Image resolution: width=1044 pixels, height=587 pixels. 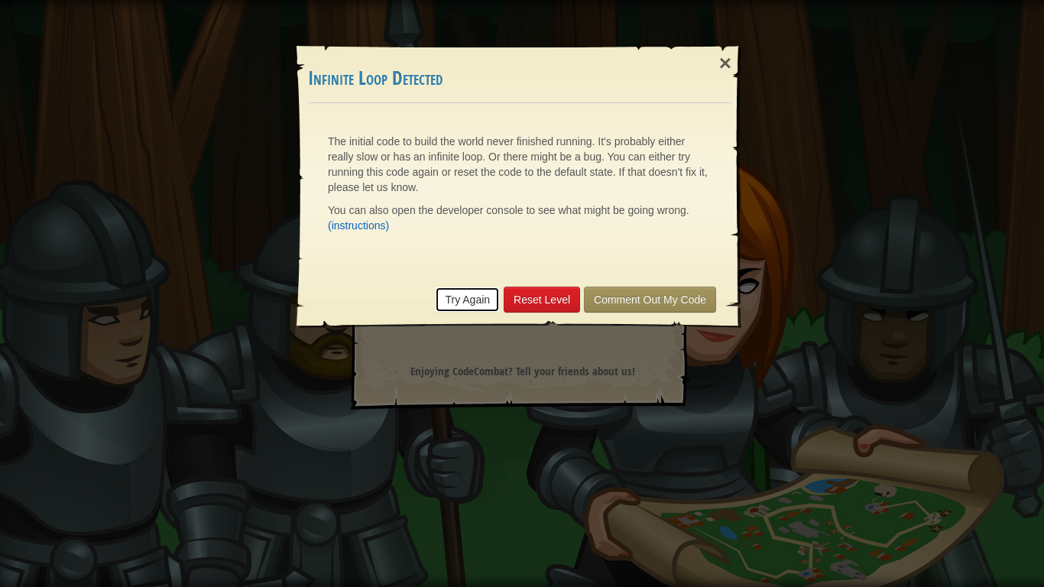 What do you see at coordinates (649, 299) in the screenshot?
I see `a: Comment Out My Code` at bounding box center [649, 299].